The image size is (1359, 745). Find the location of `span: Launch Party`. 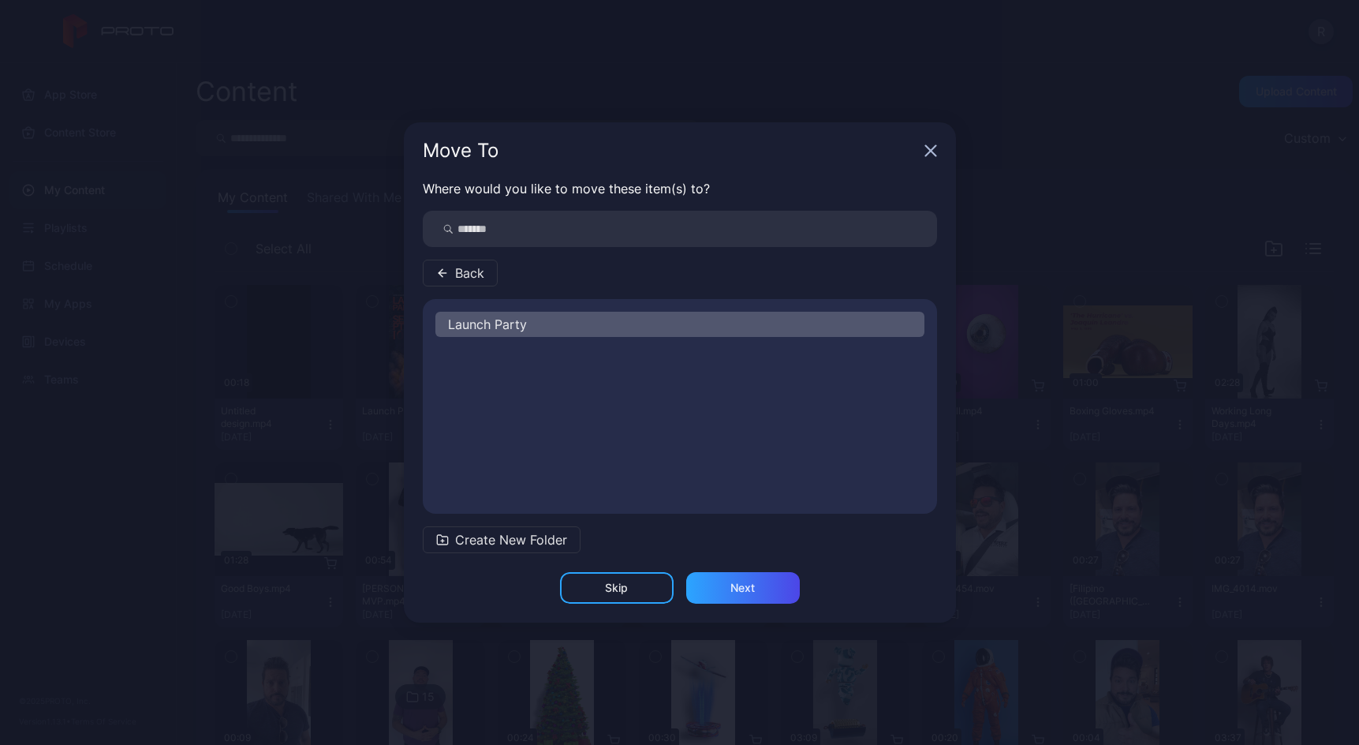

span: Launch Party is located at coordinates (488, 324).